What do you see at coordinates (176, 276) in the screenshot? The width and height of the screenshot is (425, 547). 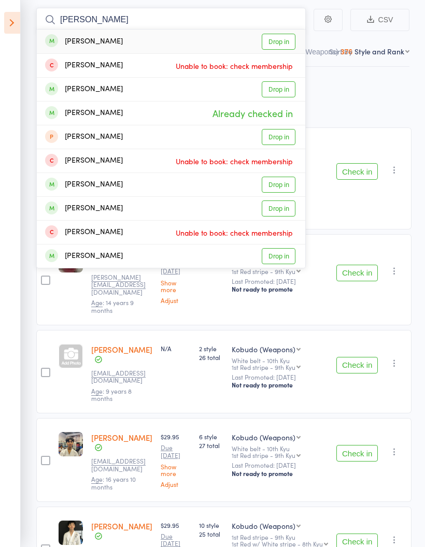 I see `div: $85.00` at bounding box center [176, 276].